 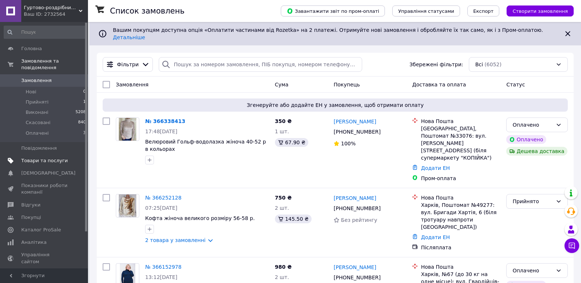 I want to click on a: № 366338413, so click(x=165, y=121).